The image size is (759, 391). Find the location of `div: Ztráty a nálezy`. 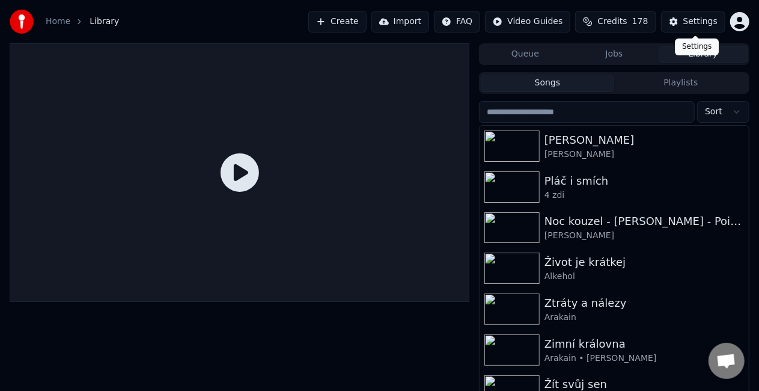

div: Ztráty a nálezy is located at coordinates (645, 303).